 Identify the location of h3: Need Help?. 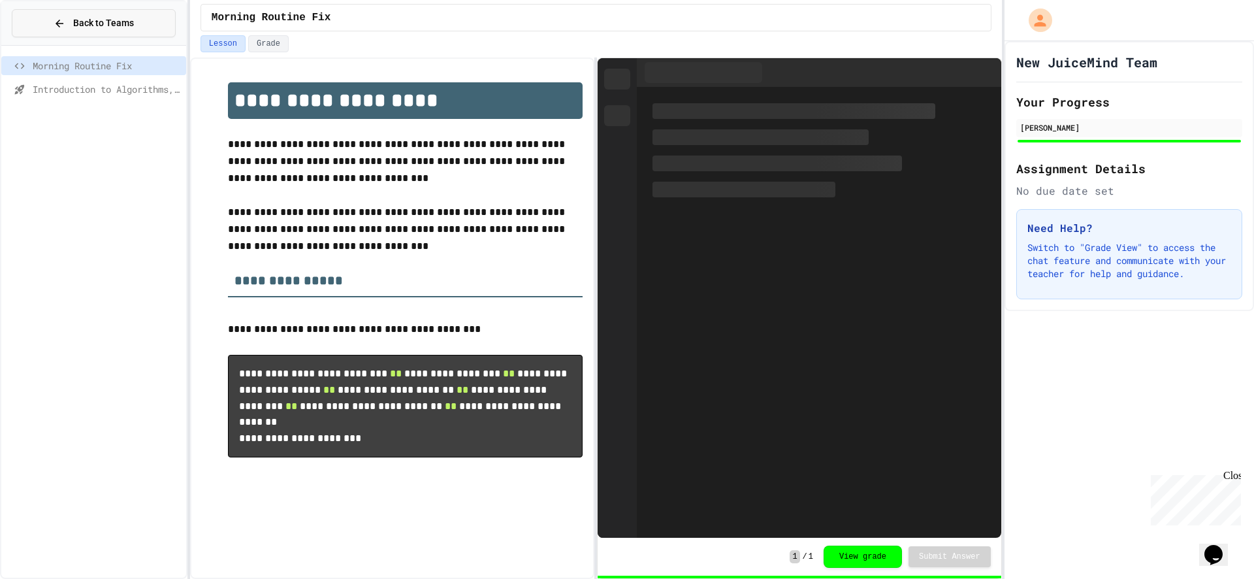
(1129, 228).